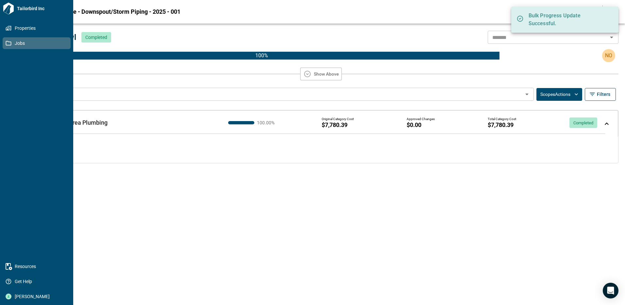 The image size is (625, 305). Describe the element at coordinates (611, 290) in the screenshot. I see `div: Open Intercom Messenger` at that location.